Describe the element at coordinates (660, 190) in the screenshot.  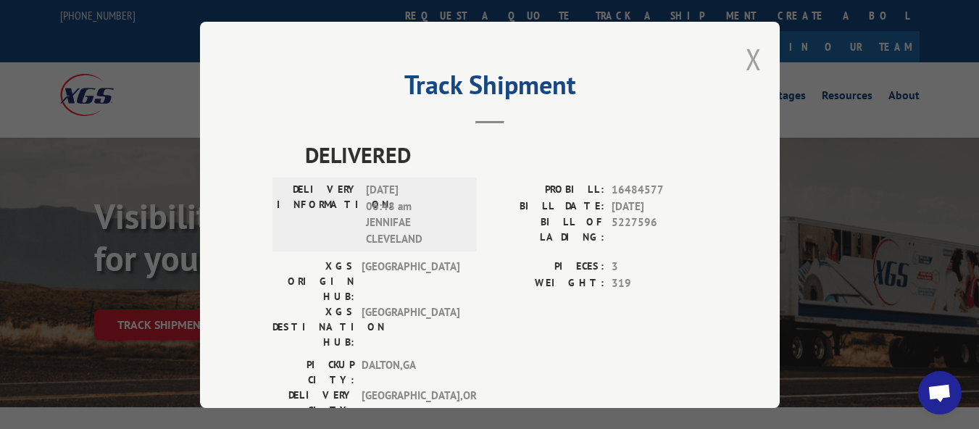
I see `span: 16484577` at that location.